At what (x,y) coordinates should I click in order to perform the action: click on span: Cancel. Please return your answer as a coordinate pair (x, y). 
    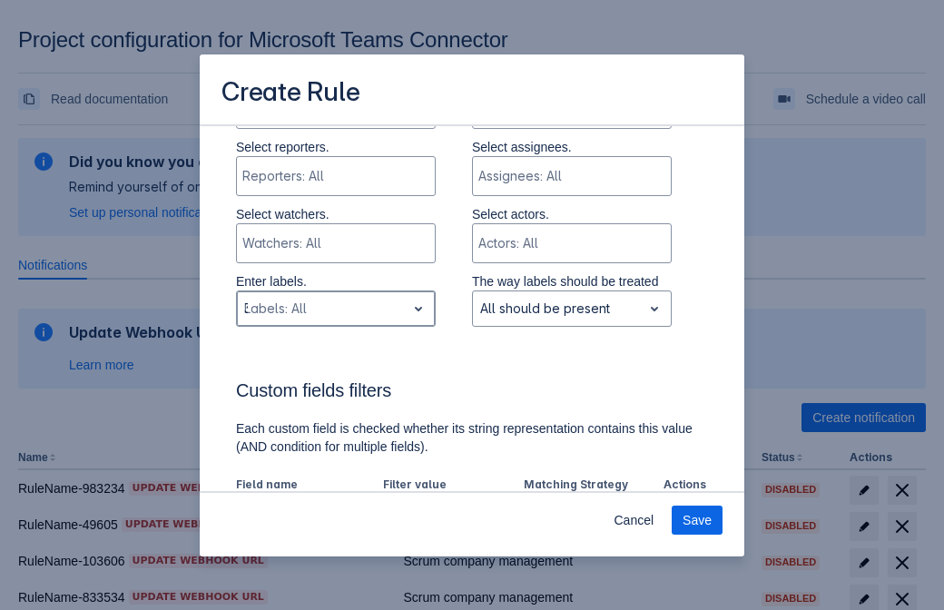
    Looking at the image, I should click on (633, 520).